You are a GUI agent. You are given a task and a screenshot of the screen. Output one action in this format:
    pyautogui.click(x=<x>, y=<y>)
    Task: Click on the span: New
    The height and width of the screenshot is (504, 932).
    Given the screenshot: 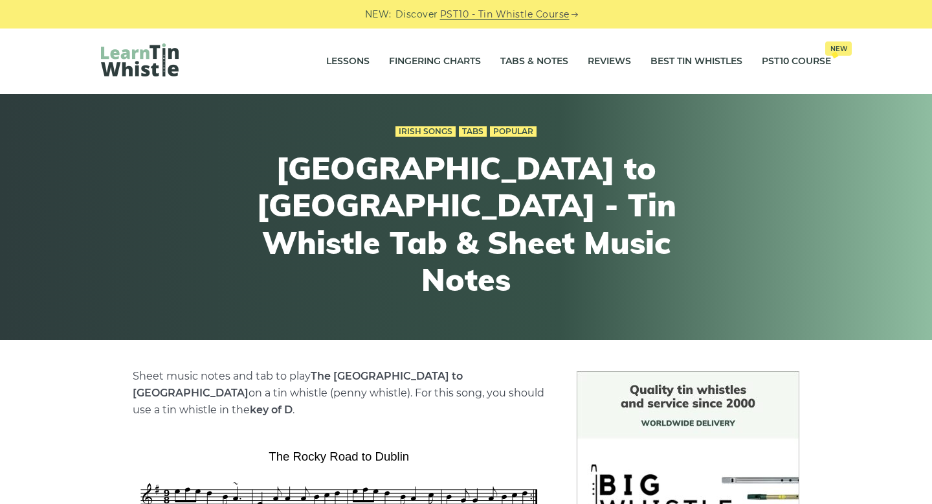 What is the action you would take?
    pyautogui.click(x=838, y=49)
    